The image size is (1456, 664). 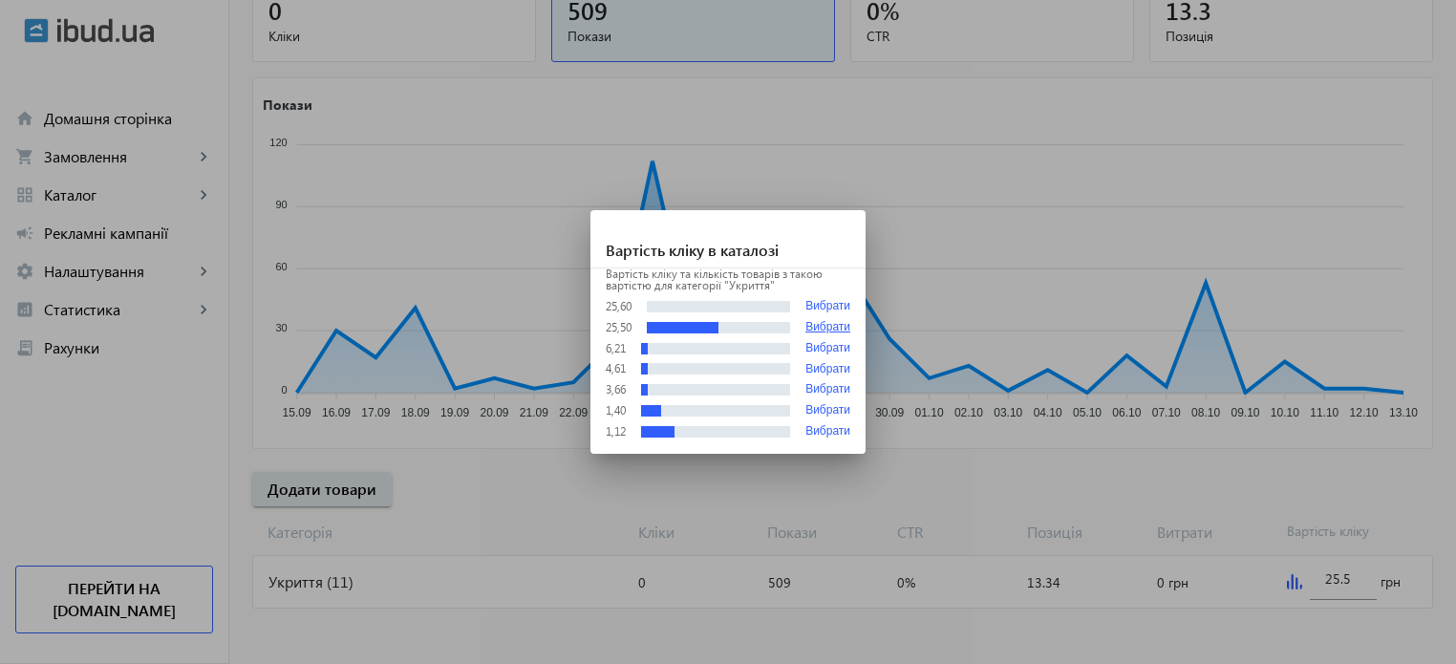 I want to click on h1: Вартість кліку в каталозі, so click(x=728, y=239).